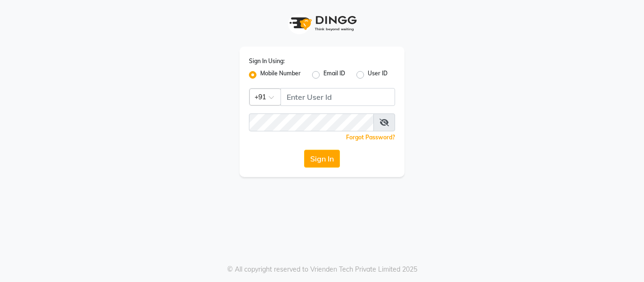  I want to click on label: Mobile Number, so click(280, 75).